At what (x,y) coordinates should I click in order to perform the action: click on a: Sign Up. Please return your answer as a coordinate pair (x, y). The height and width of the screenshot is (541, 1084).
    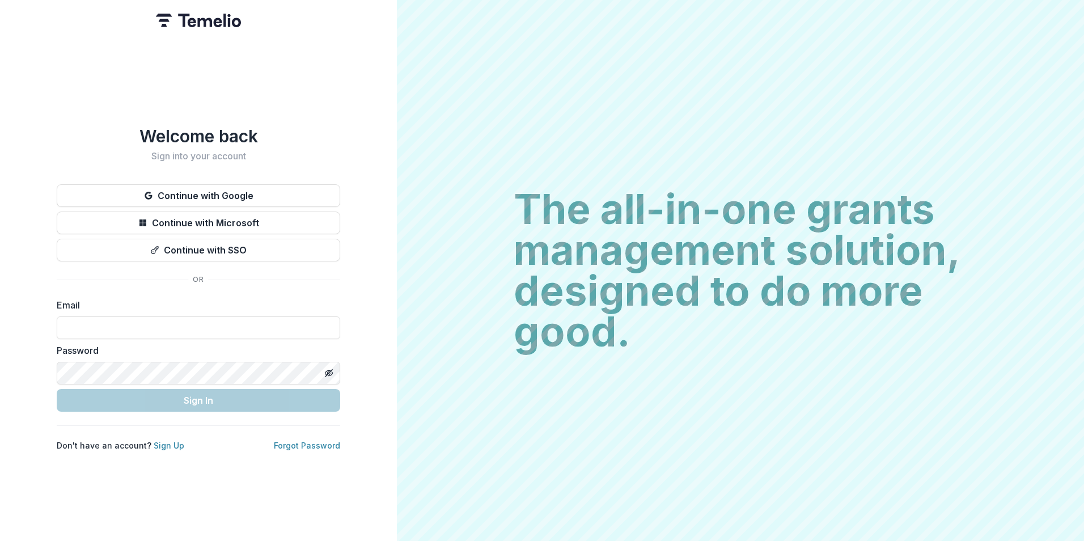
    Looking at the image, I should click on (169, 445).